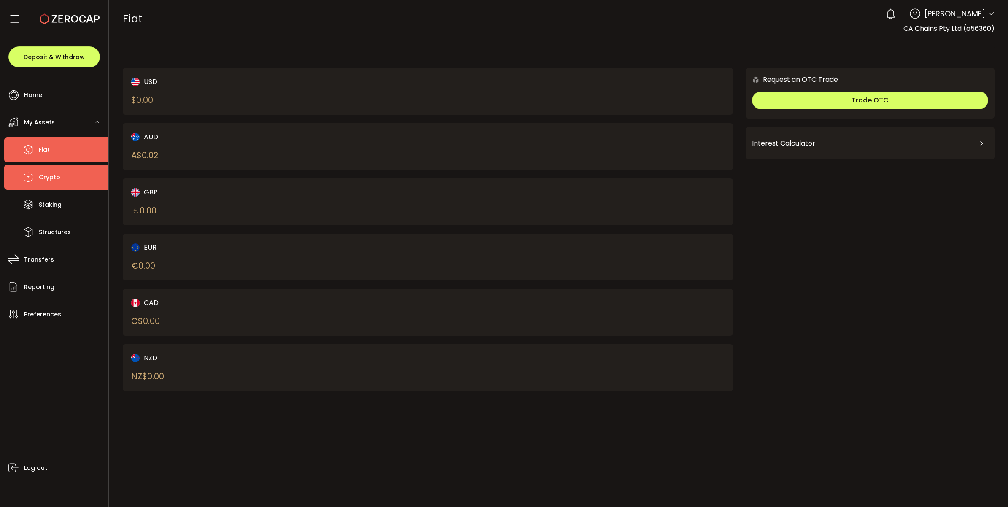 The image size is (1008, 507). Describe the element at coordinates (135, 358) in the screenshot. I see `img: nzd_portfolio.svg` at that location.